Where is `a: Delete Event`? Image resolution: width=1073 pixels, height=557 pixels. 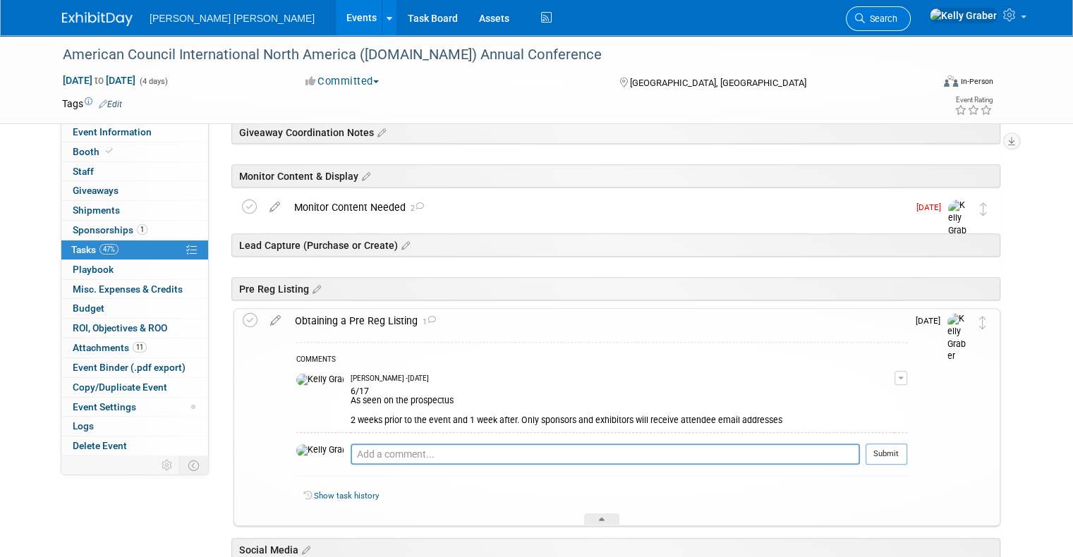 a: Delete Event is located at coordinates (135, 446).